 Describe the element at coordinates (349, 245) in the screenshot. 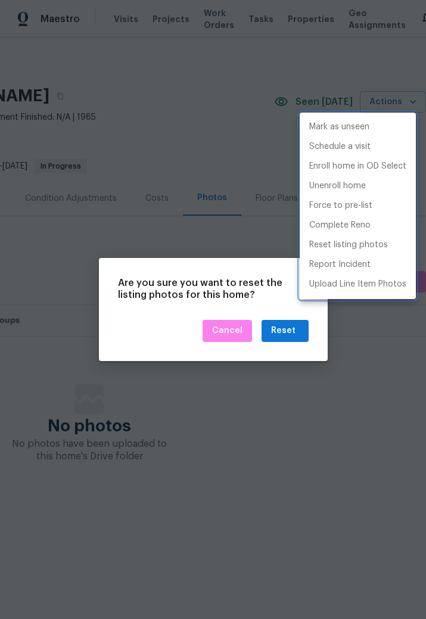

I see `p: Reset listing photos` at that location.